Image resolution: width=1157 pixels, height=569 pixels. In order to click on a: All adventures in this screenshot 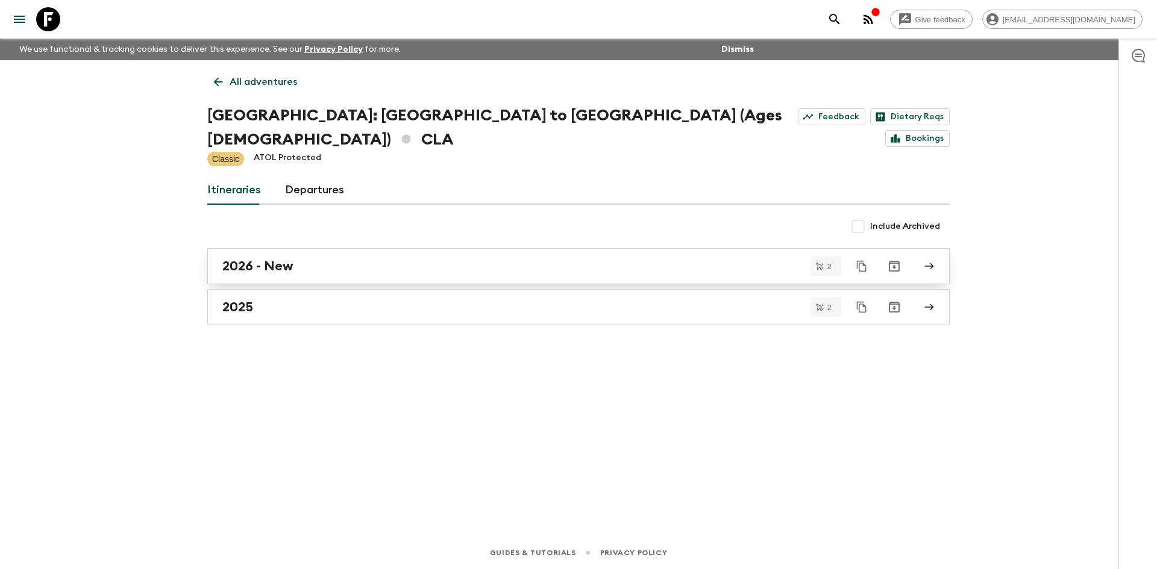, I will do `click(255, 82)`.